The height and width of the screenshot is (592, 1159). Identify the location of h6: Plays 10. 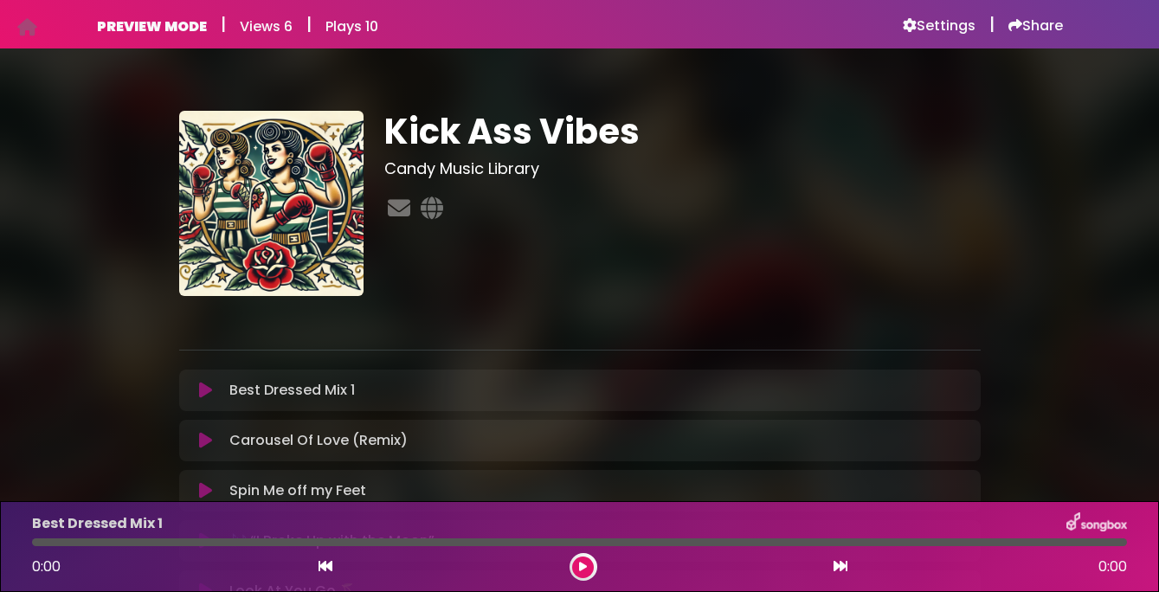
(351, 26).